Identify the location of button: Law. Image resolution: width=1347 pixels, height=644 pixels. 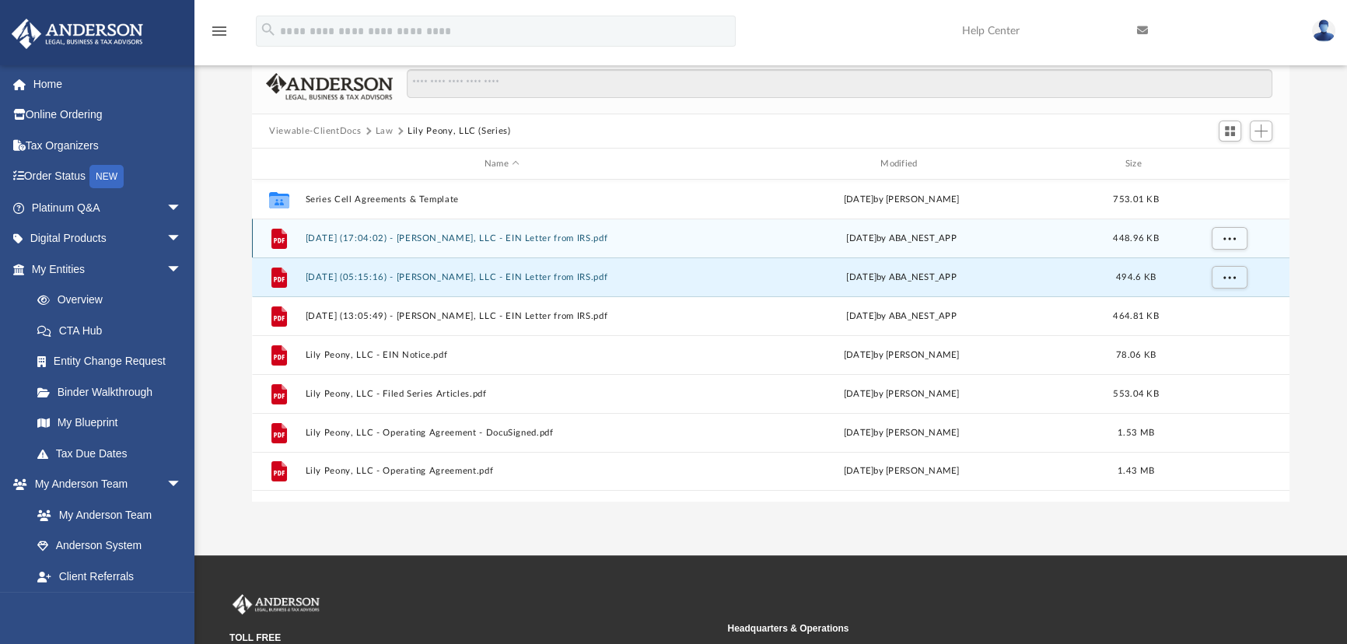
(384, 131).